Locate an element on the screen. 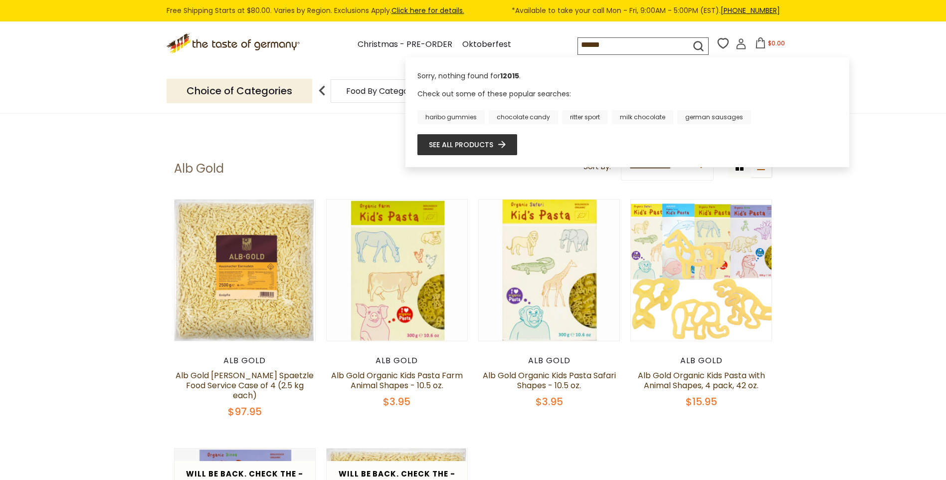  span: $97.95 is located at coordinates (245, 412).